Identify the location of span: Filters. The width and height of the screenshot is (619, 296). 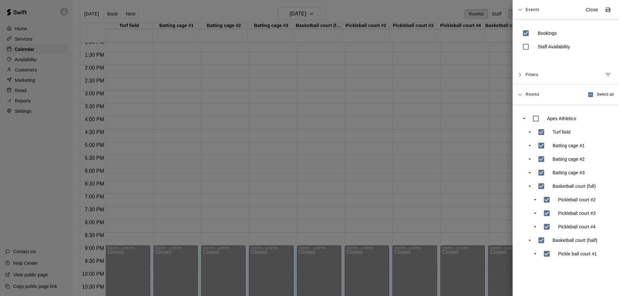
(532, 75).